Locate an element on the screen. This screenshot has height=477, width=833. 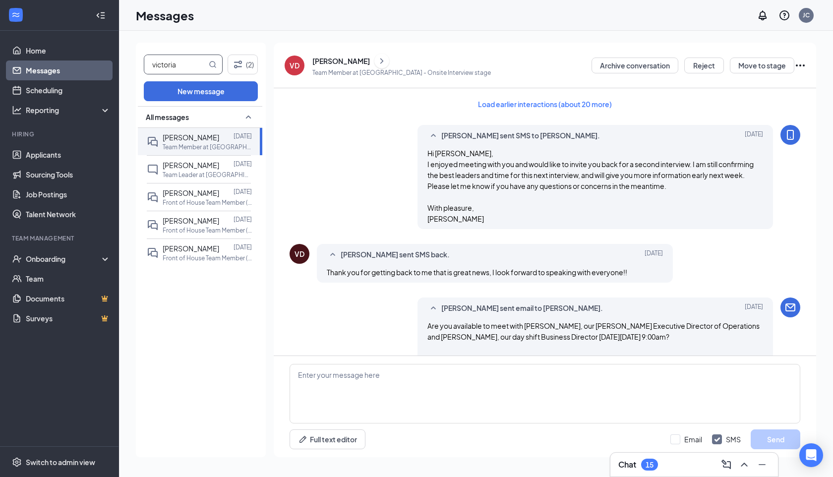
a: Applicants is located at coordinates (68, 155).